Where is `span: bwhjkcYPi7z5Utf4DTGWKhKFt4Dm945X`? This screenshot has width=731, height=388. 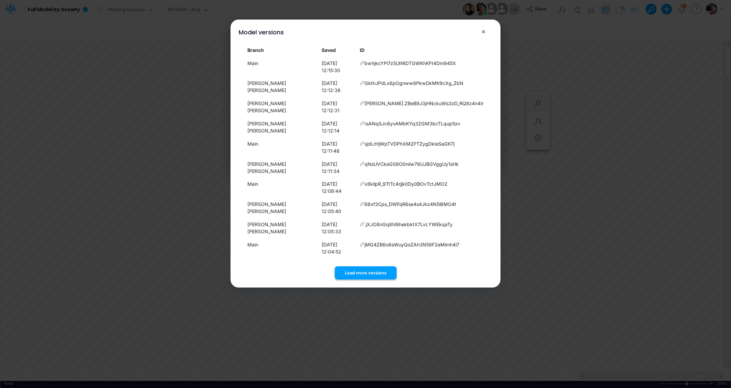
span: bwhjkcYPi7z5Utf4DTGWKhKFt4Dm945X is located at coordinates (410, 63).